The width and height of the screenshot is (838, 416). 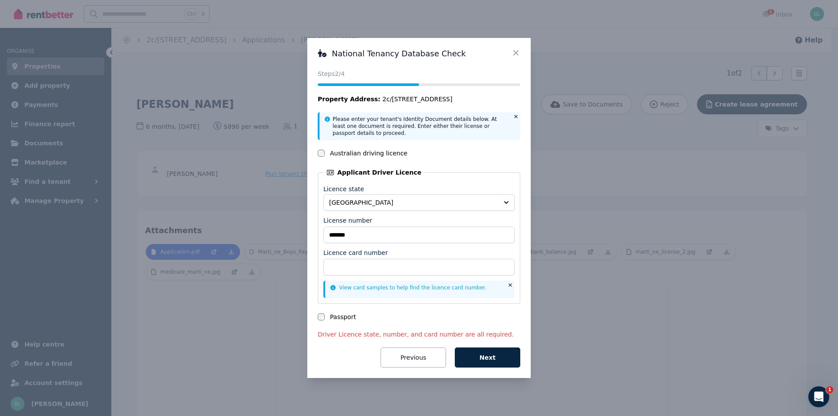 I want to click on p: Please enter your tenant's Identity Document details below. At least one document is required. En..., so click(x=420, y=126).